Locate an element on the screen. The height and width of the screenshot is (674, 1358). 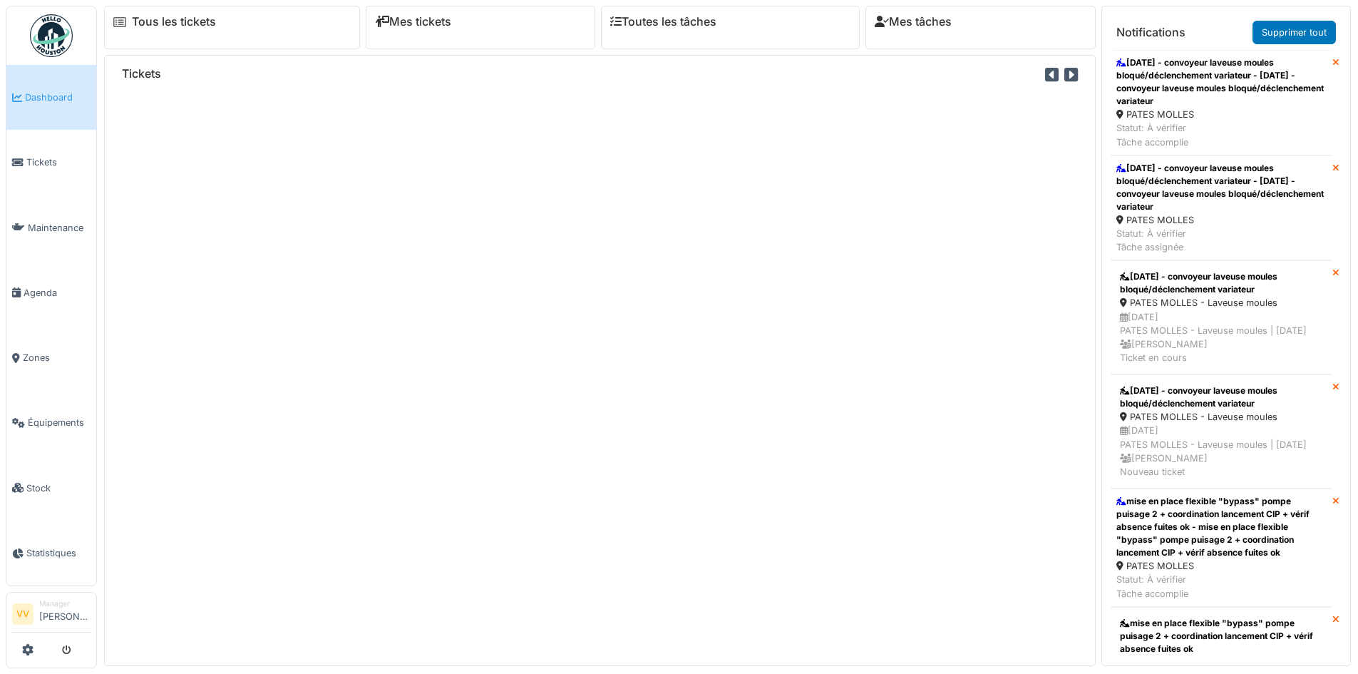
div: PATES MOLLES - Chaîne bassines is located at coordinates (1221, 662).